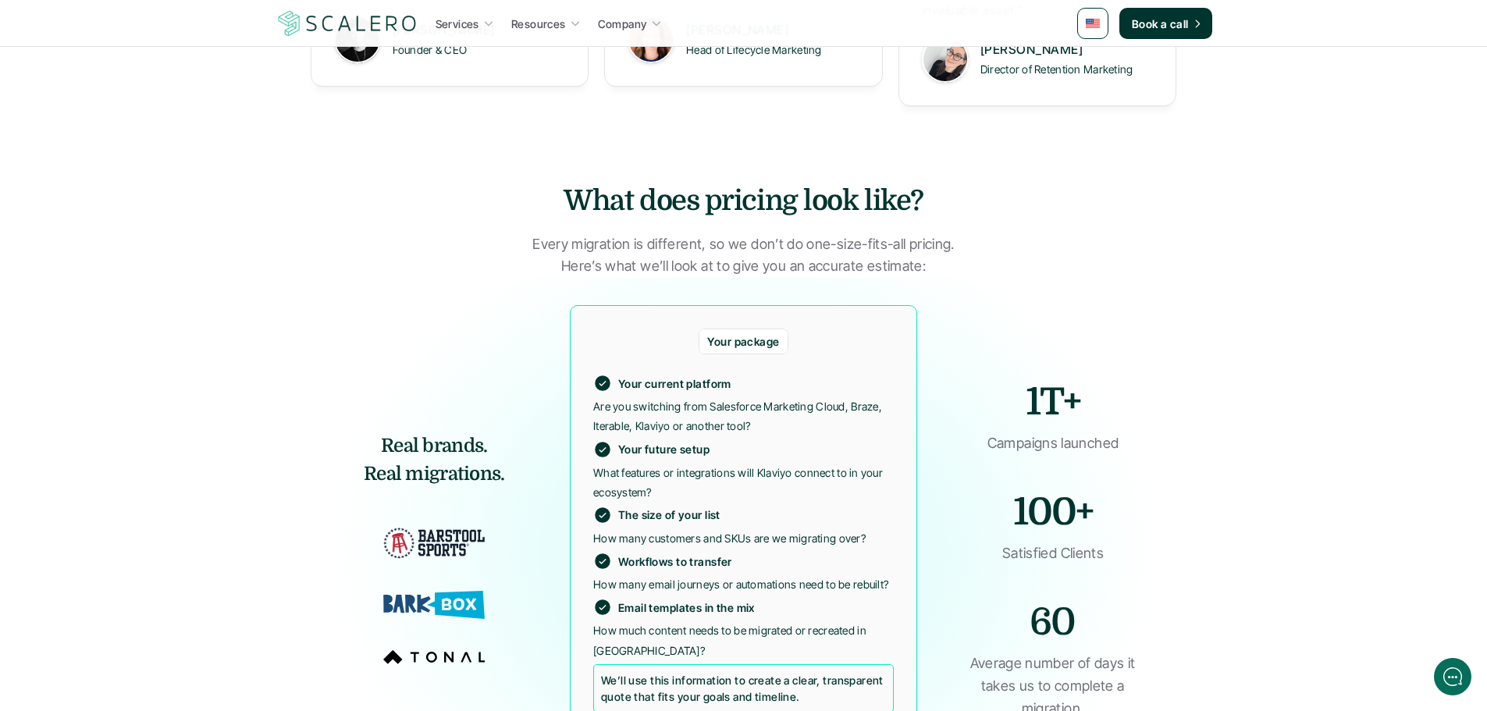  I want to click on span: We run on Gist, so click(164, 550).